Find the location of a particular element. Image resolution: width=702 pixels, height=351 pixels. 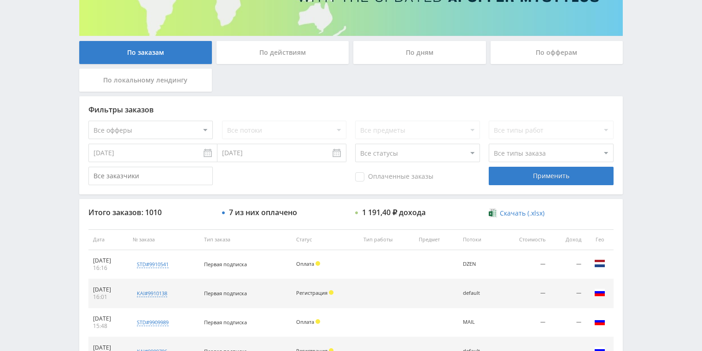

div: std#9909989 is located at coordinates (152, 322).